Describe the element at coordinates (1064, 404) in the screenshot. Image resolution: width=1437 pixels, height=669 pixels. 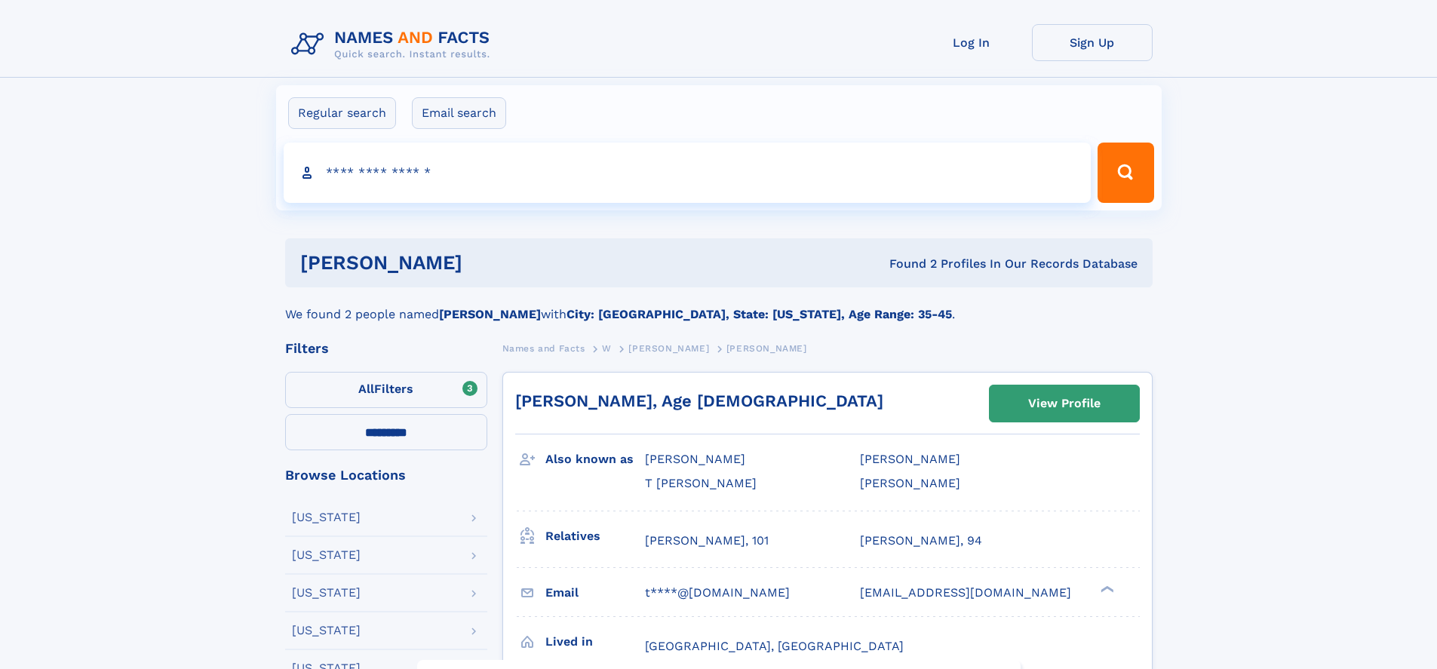
I see `a: View Profile` at that location.